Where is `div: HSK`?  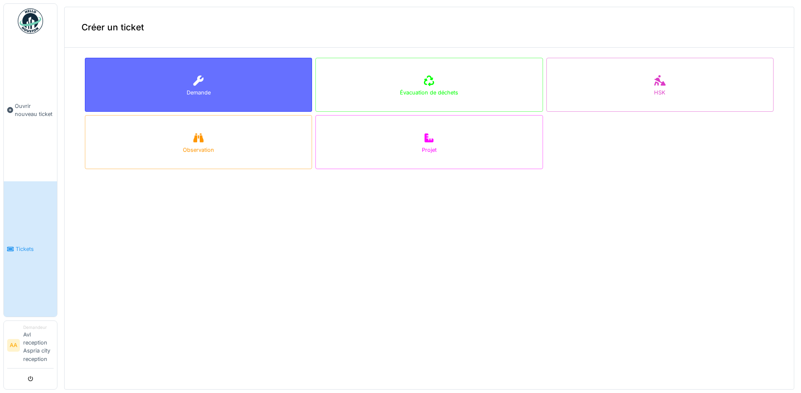 div: HSK is located at coordinates (659, 92).